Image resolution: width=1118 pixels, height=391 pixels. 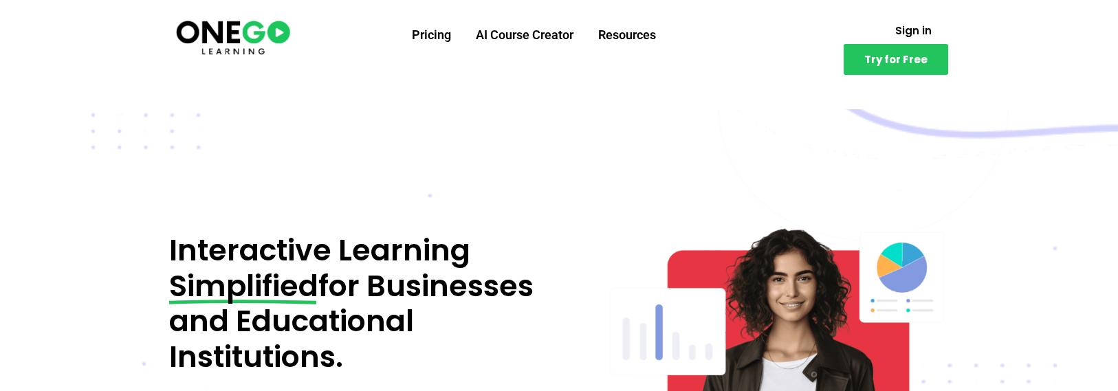 What do you see at coordinates (896, 59) in the screenshot?
I see `a: Try for Free` at bounding box center [896, 59].